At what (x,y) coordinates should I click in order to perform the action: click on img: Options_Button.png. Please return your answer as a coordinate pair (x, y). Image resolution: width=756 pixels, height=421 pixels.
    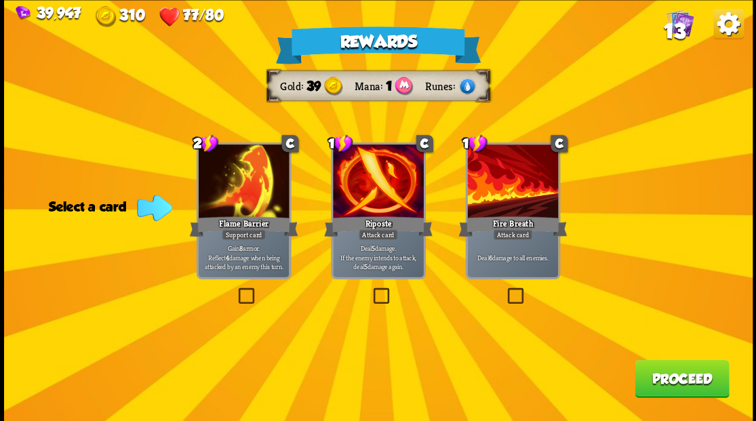
    Looking at the image, I should click on (728, 24).